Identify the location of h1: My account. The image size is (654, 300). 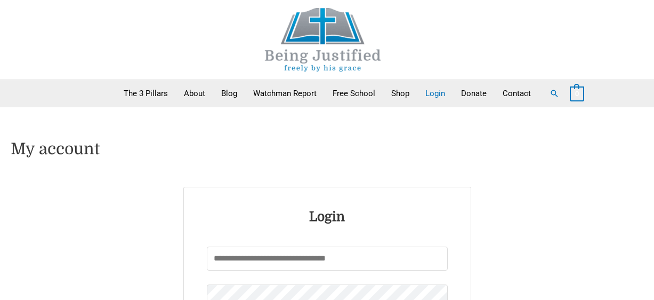
(327, 149).